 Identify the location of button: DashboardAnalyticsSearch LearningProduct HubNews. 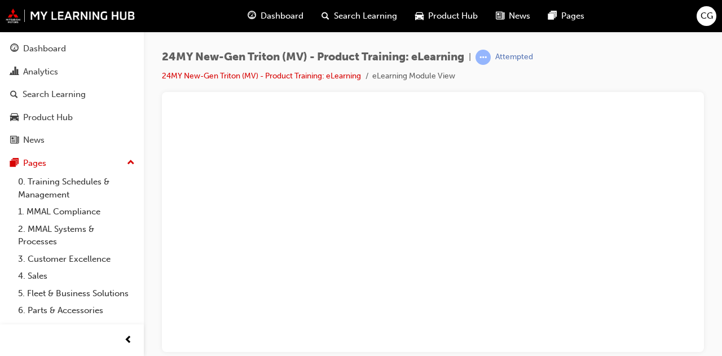
(72, 94).